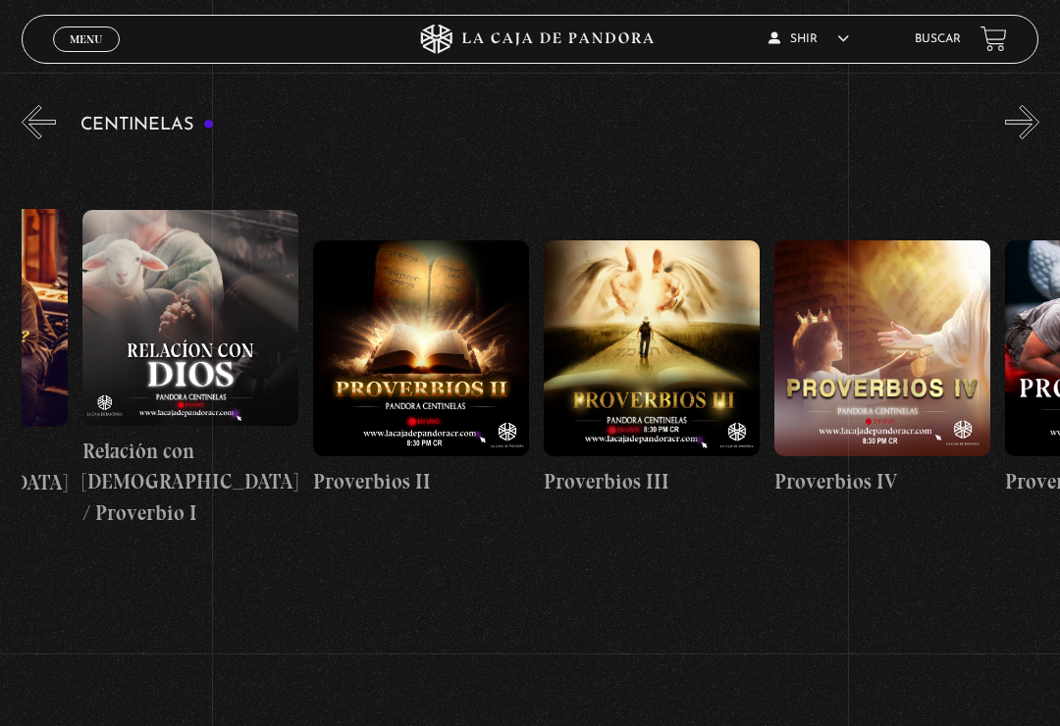 The height and width of the screenshot is (726, 1060). What do you see at coordinates (651, 369) in the screenshot?
I see `a: Proverbios III` at bounding box center [651, 369].